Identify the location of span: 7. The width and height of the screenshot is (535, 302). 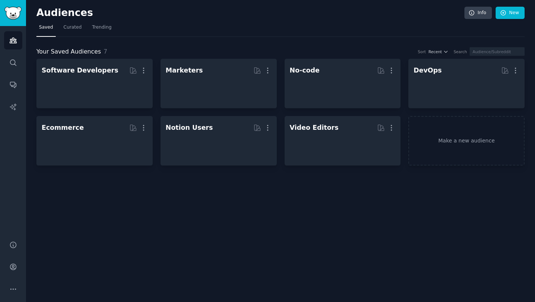
(105, 51).